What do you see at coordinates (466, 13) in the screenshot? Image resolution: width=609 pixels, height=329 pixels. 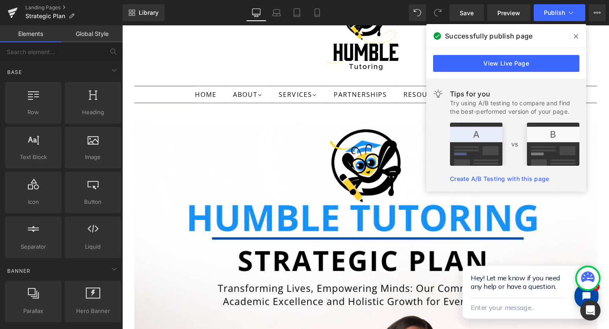 I see `span: Save` at bounding box center [466, 13].